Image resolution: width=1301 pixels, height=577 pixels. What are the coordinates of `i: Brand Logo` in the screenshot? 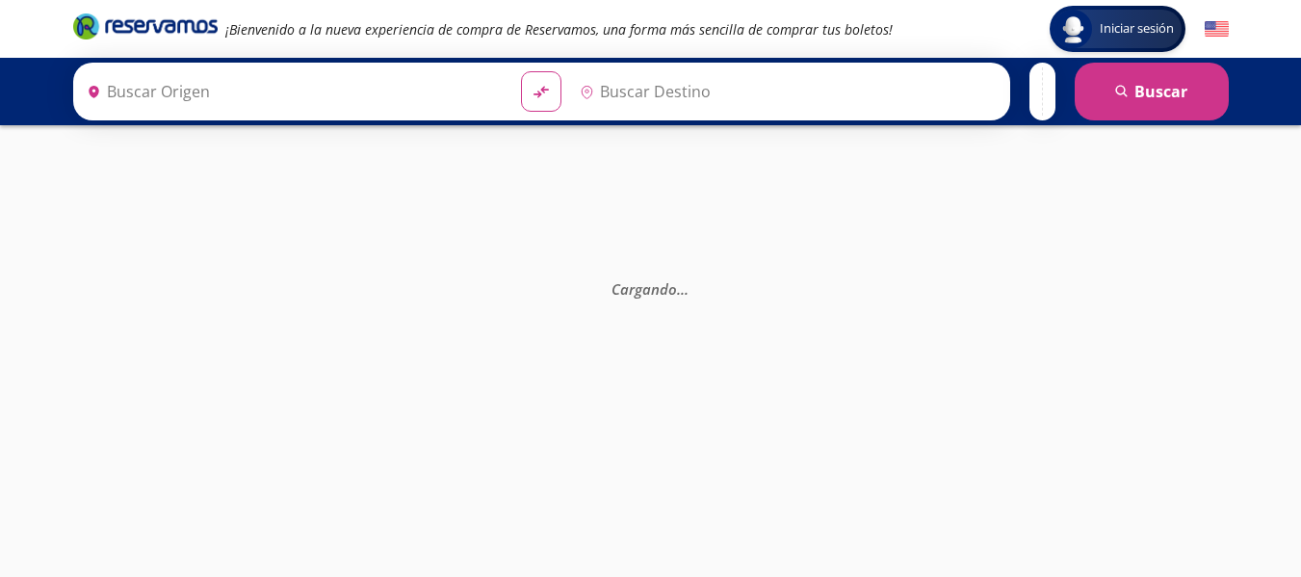 It's located at (145, 26).